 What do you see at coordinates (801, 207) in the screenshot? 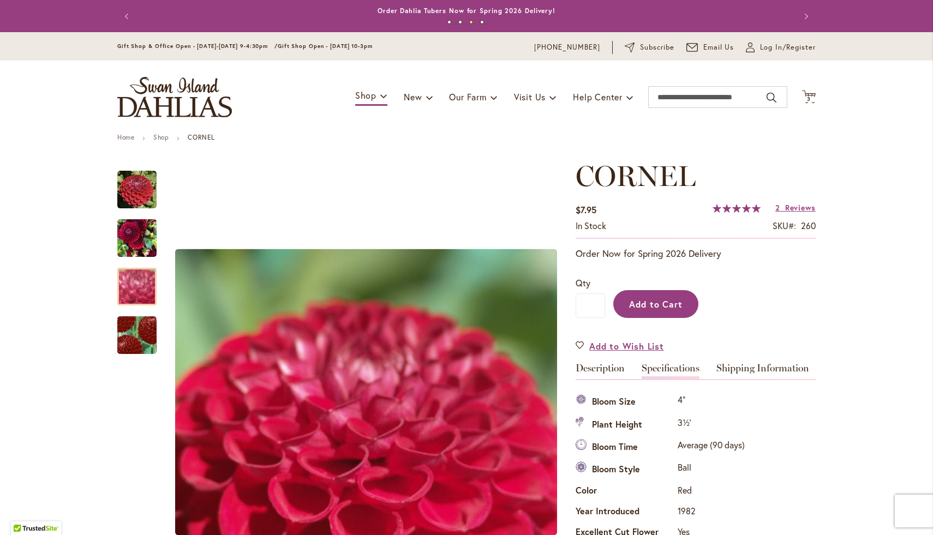
I see `span: Reviews` at bounding box center [801, 207].